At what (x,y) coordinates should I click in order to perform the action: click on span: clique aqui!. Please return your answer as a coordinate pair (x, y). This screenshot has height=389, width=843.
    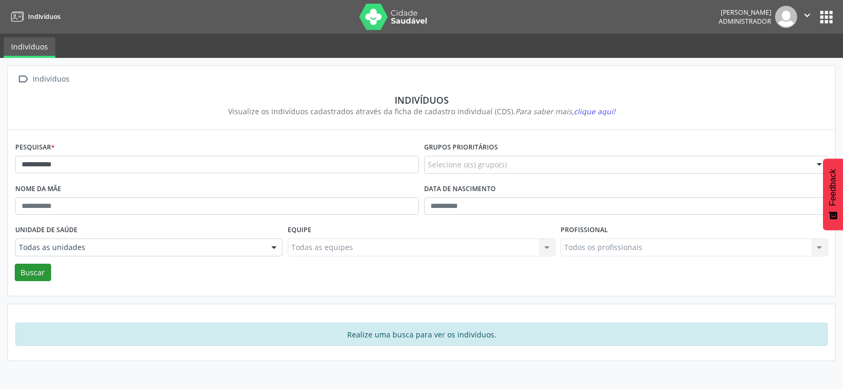
    Looking at the image, I should click on (594, 111).